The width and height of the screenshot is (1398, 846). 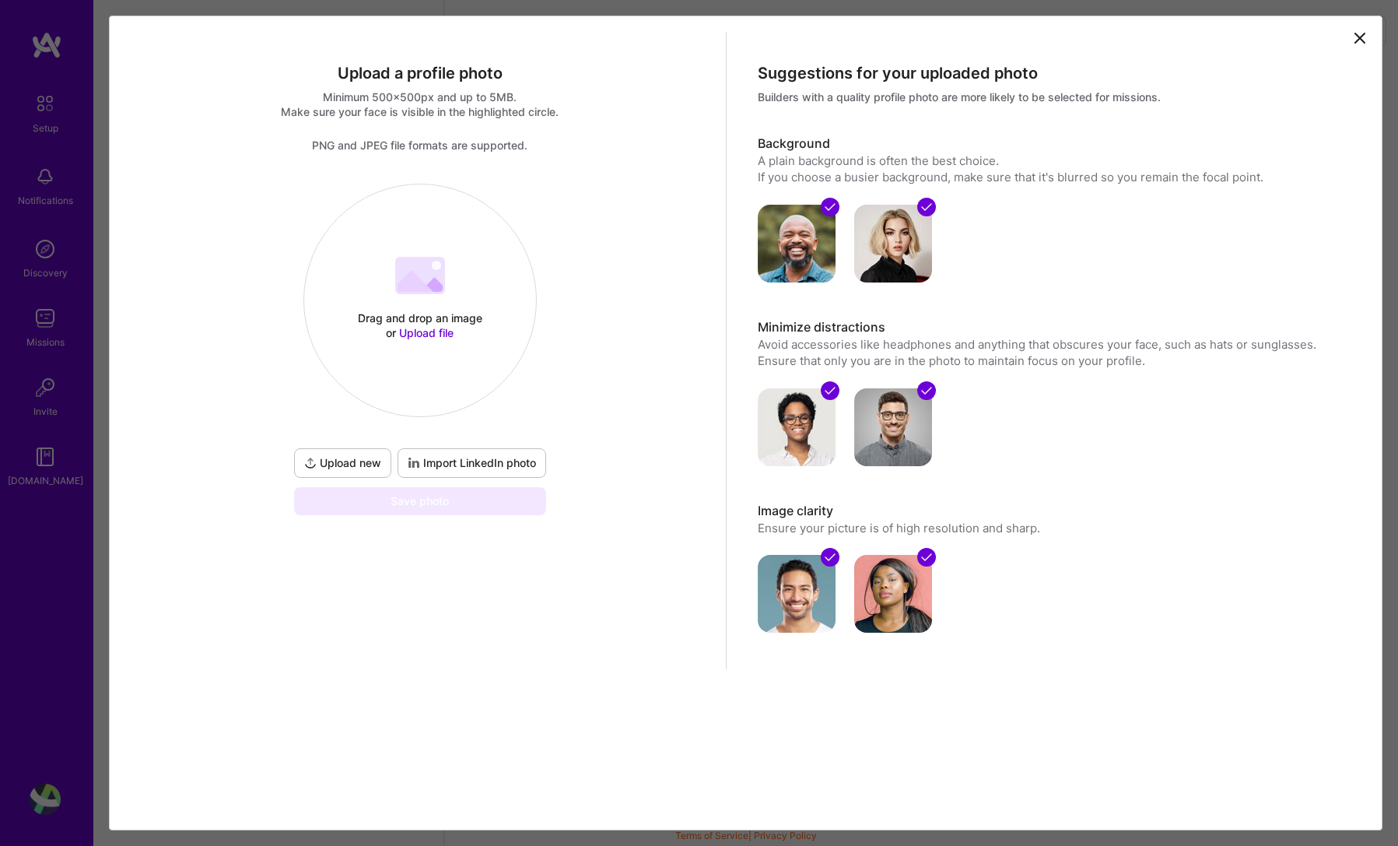 I want to click on div: PNG and JPEG file formats are supported., so click(x=419, y=145).